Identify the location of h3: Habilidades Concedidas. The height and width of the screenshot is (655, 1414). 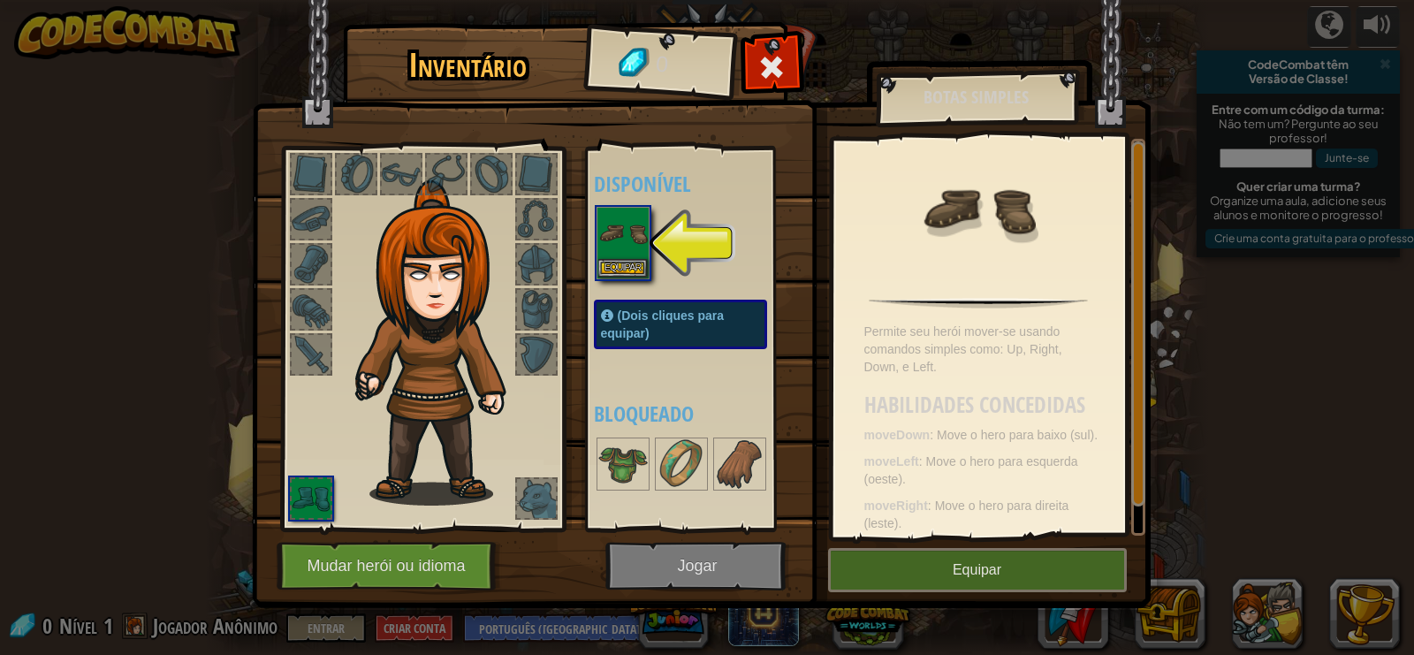
(983, 405).